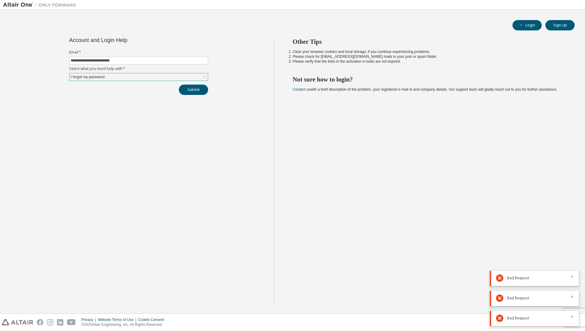 This screenshot has height=331, width=585. What do you see at coordinates (153, 320) in the screenshot?
I see `div: Cookie Consent` at bounding box center [153, 320].